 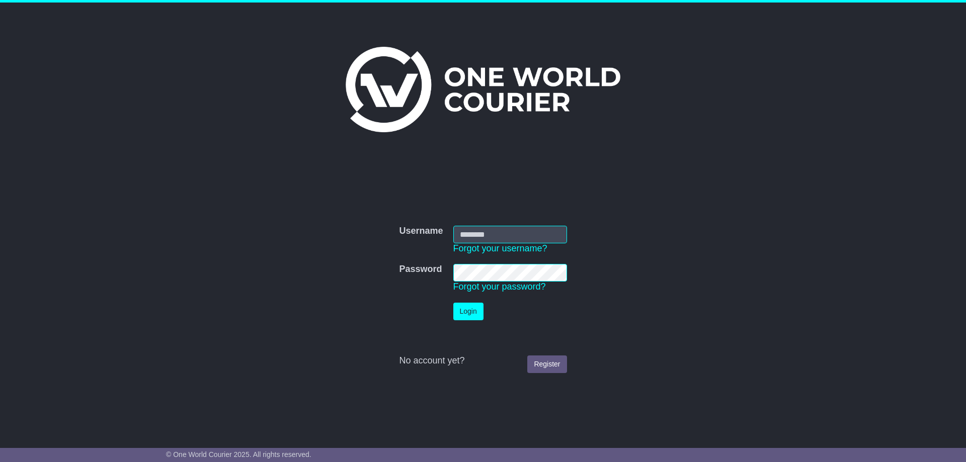 What do you see at coordinates (420, 231) in the screenshot?
I see `label: Username` at bounding box center [420, 231].